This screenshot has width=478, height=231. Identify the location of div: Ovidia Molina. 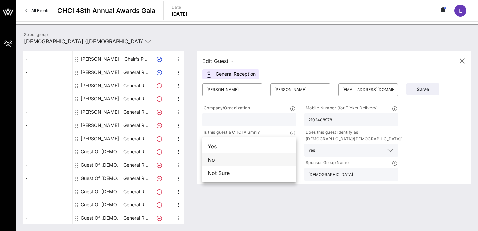
(100, 112).